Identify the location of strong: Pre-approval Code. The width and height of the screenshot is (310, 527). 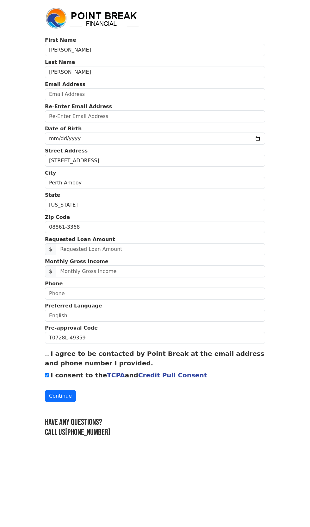
(71, 328).